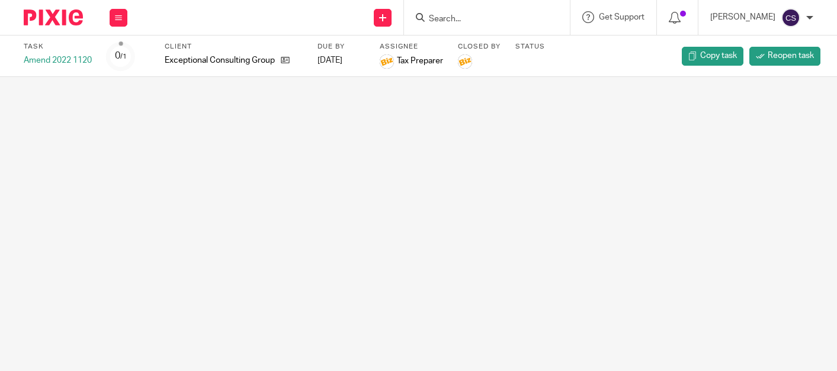  What do you see at coordinates (790, 56) in the screenshot?
I see `span: Reopen task` at bounding box center [790, 56].